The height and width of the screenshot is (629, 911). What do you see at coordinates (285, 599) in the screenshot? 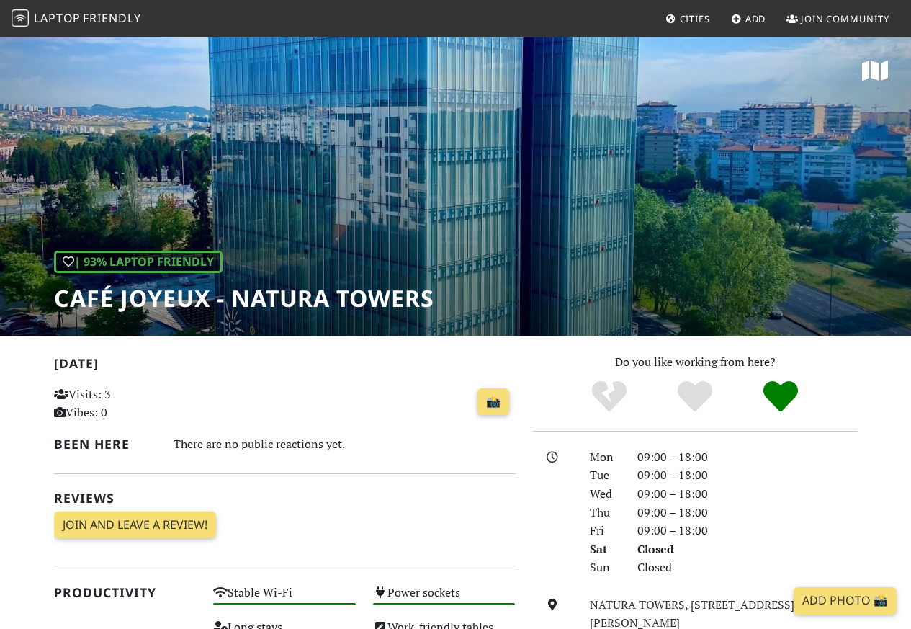
I see `div: Stable Wi-Fi` at bounding box center [285, 599].